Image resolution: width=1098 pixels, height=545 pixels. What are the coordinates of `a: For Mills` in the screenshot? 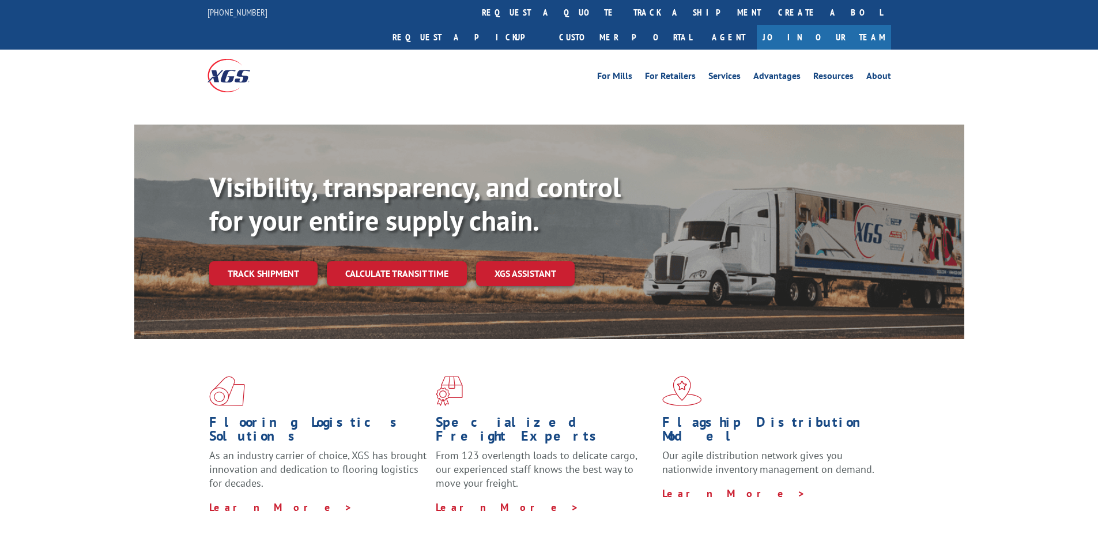 It's located at (614, 78).